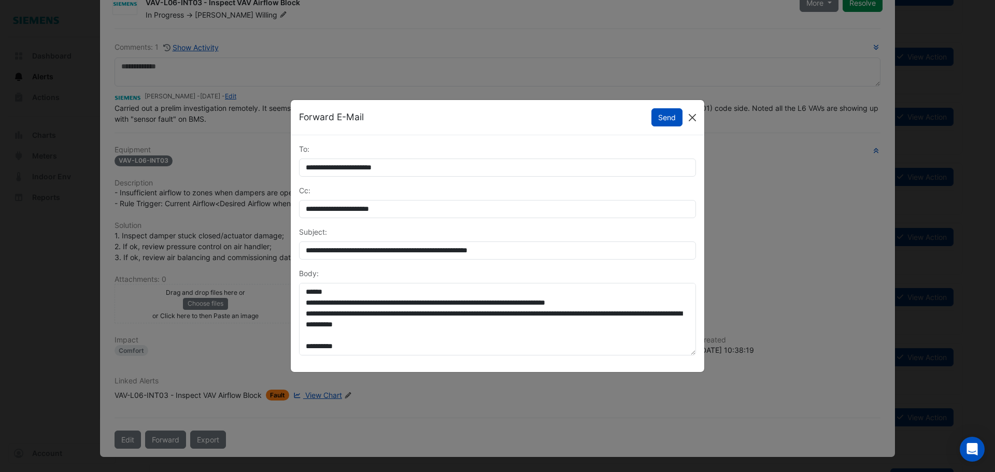 The image size is (995, 472). I want to click on label: Subject:, so click(313, 232).